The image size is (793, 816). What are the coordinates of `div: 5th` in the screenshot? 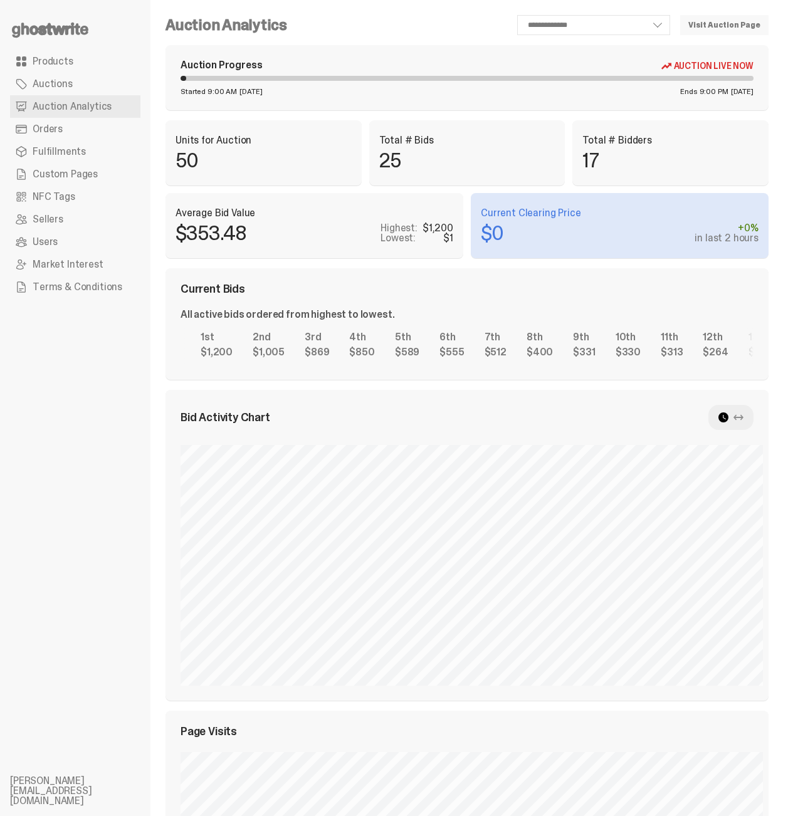 It's located at (407, 337).